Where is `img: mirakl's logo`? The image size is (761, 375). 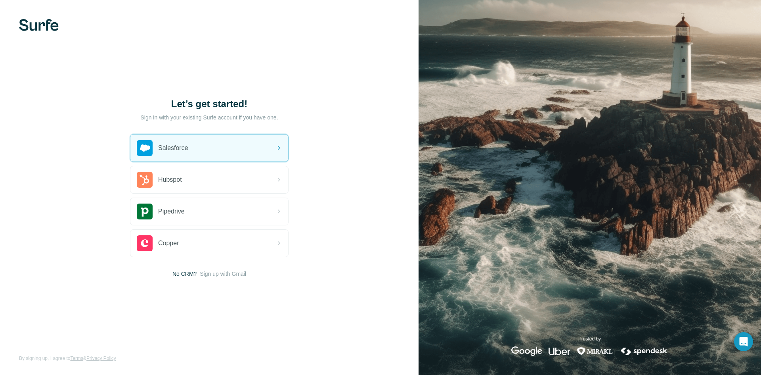 img: mirakl's logo is located at coordinates (595, 351).